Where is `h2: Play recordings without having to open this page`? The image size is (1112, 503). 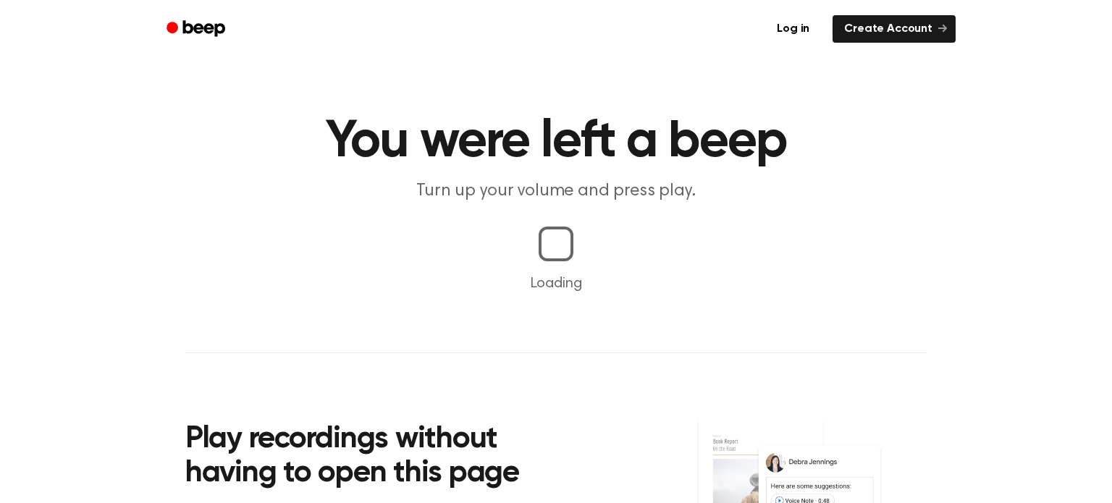 h2: Play recordings without having to open this page is located at coordinates (380, 457).